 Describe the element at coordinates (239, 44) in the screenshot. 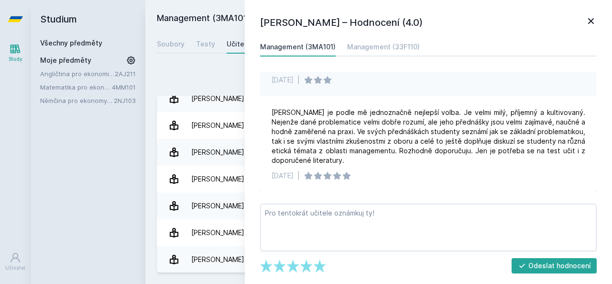

I see `div: Učitelé` at that location.